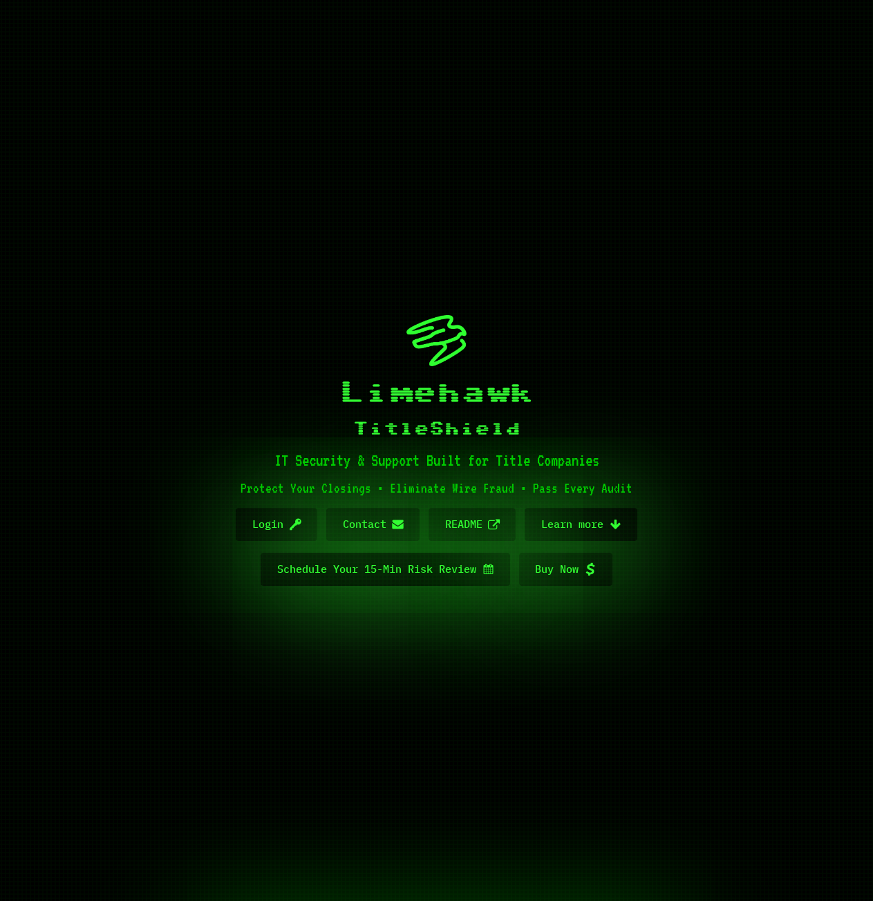 This screenshot has height=901, width=873. What do you see at coordinates (572, 525) in the screenshot?
I see `span: Learn more` at bounding box center [572, 525].